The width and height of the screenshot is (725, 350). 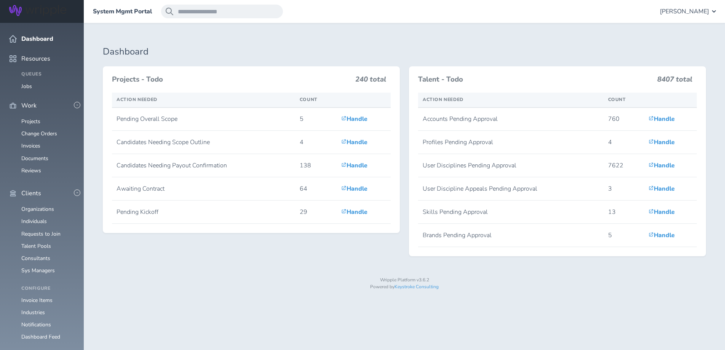 I want to click on span: Dashboard, so click(x=37, y=39).